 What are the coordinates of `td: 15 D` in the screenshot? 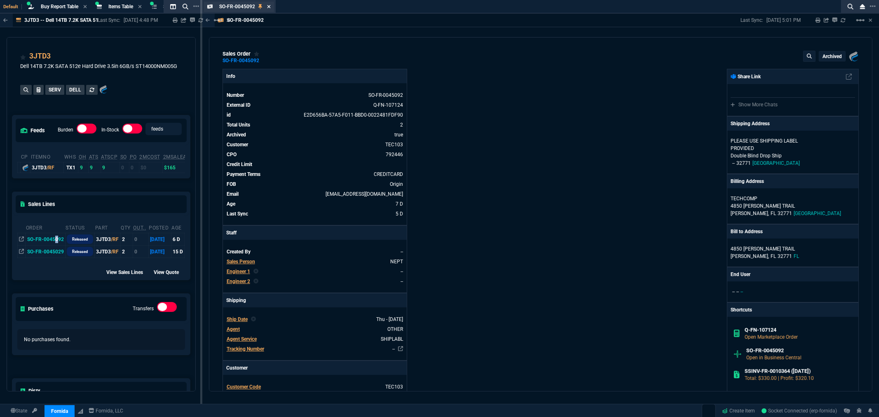 It's located at (178, 252).